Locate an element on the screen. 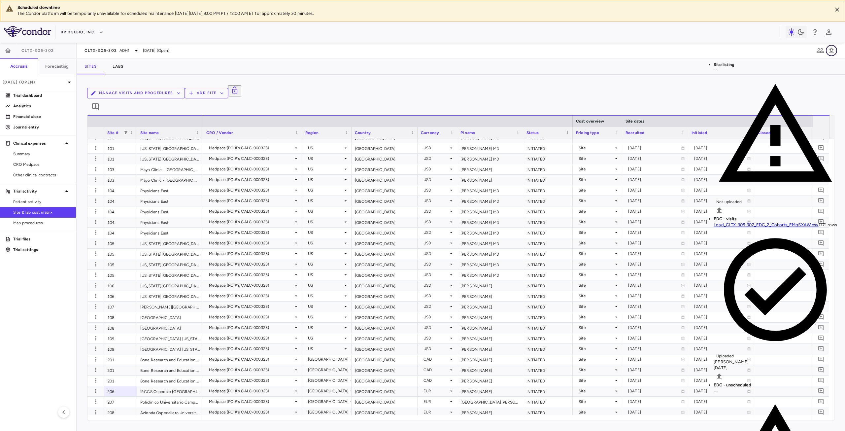  span: Currency is located at coordinates (430, 133).